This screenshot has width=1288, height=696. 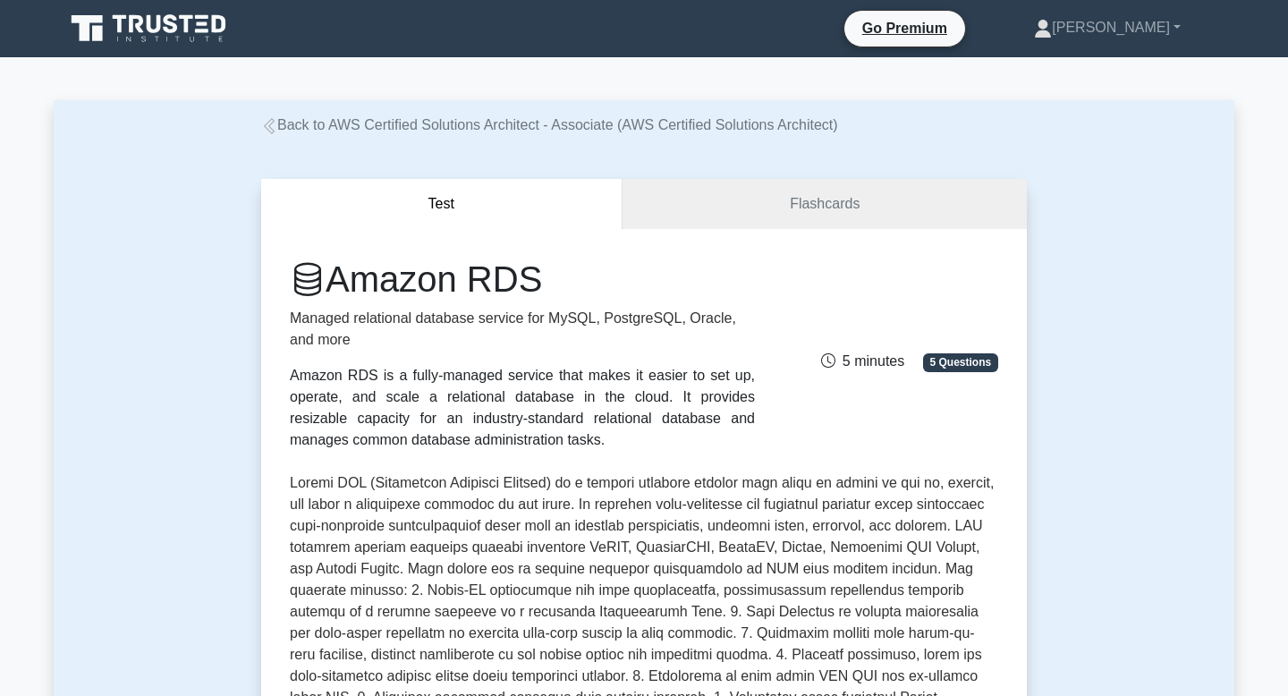 What do you see at coordinates (825, 204) in the screenshot?
I see `a: Flashcards` at bounding box center [825, 204].